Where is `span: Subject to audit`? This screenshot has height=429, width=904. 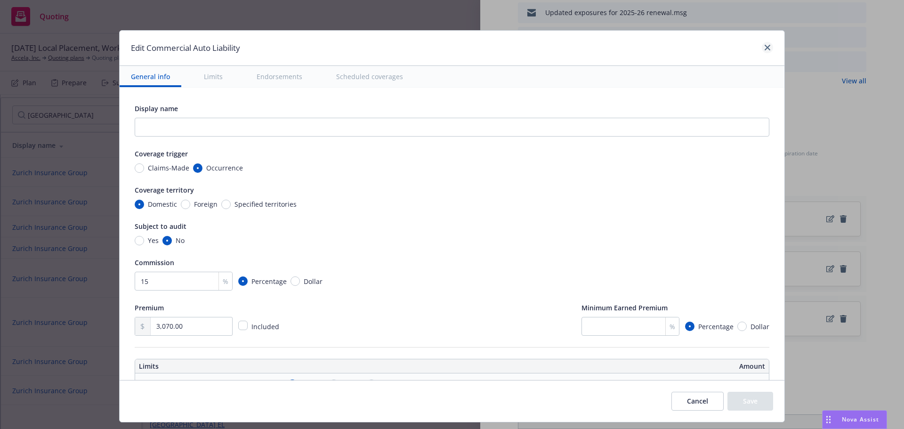
span: Subject to audit is located at coordinates (161, 226).